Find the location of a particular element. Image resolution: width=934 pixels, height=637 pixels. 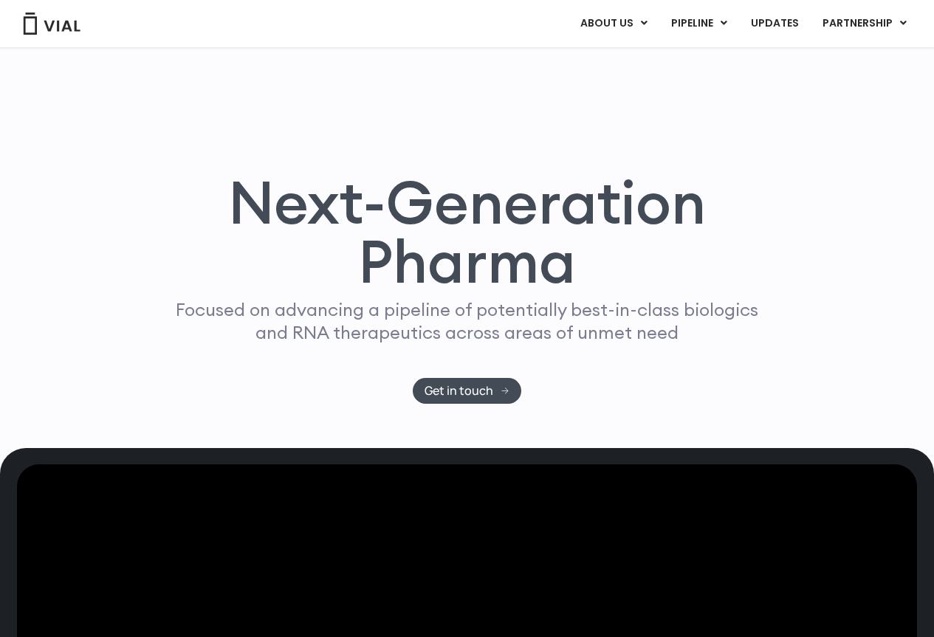

a: ABOUT USMenu Toggle is located at coordinates (614, 24).